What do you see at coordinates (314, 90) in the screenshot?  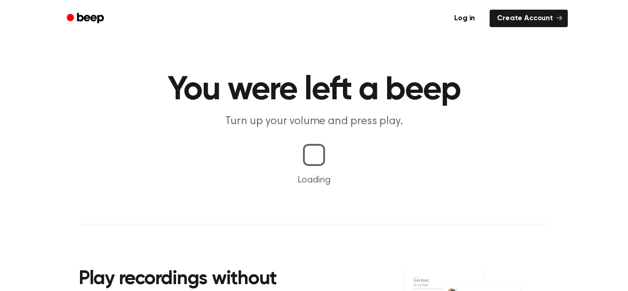 I see `h1: You were left a beep` at bounding box center [314, 90].